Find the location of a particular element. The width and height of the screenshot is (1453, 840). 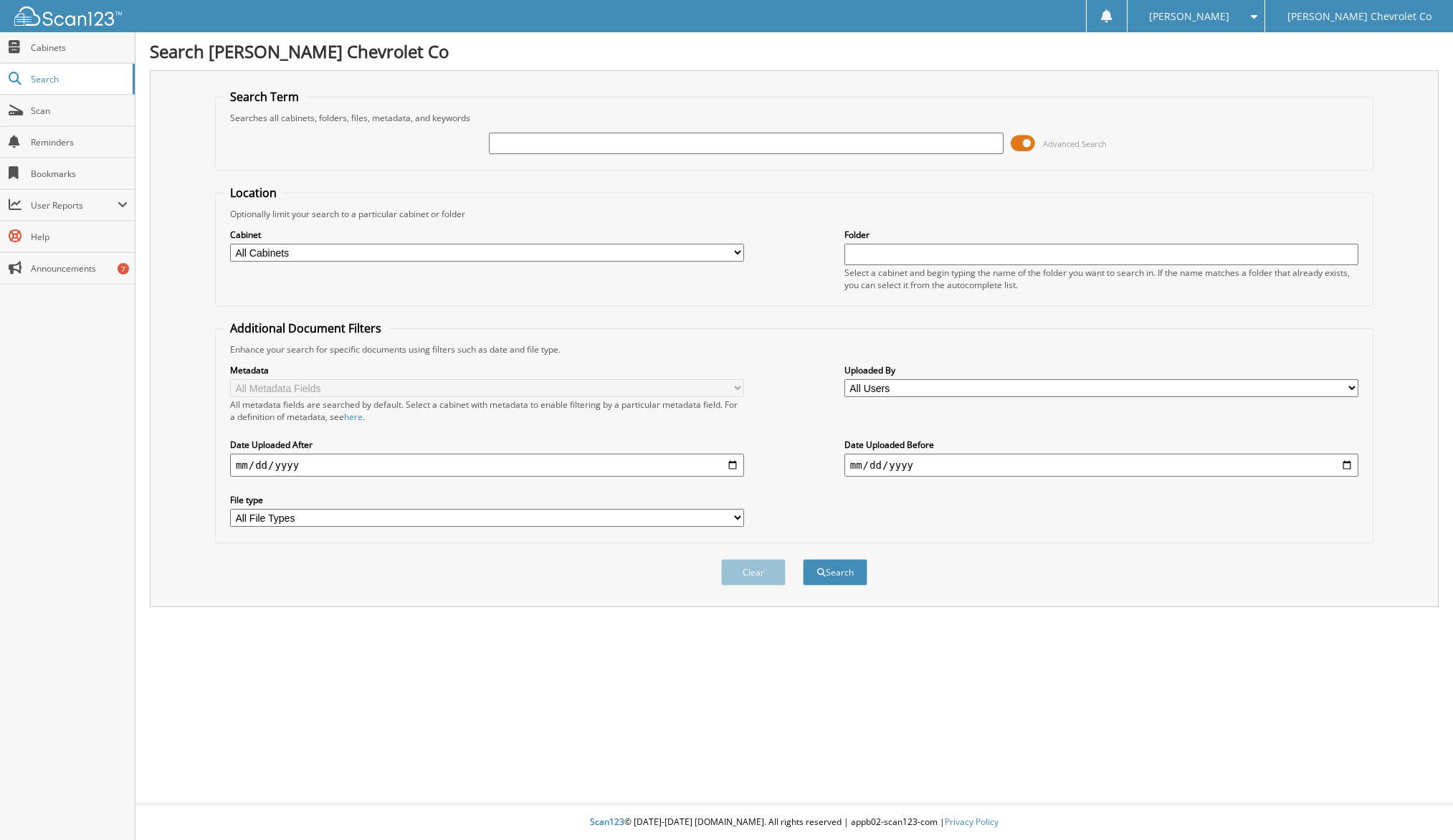

span: Cabinets is located at coordinates (78, 48).